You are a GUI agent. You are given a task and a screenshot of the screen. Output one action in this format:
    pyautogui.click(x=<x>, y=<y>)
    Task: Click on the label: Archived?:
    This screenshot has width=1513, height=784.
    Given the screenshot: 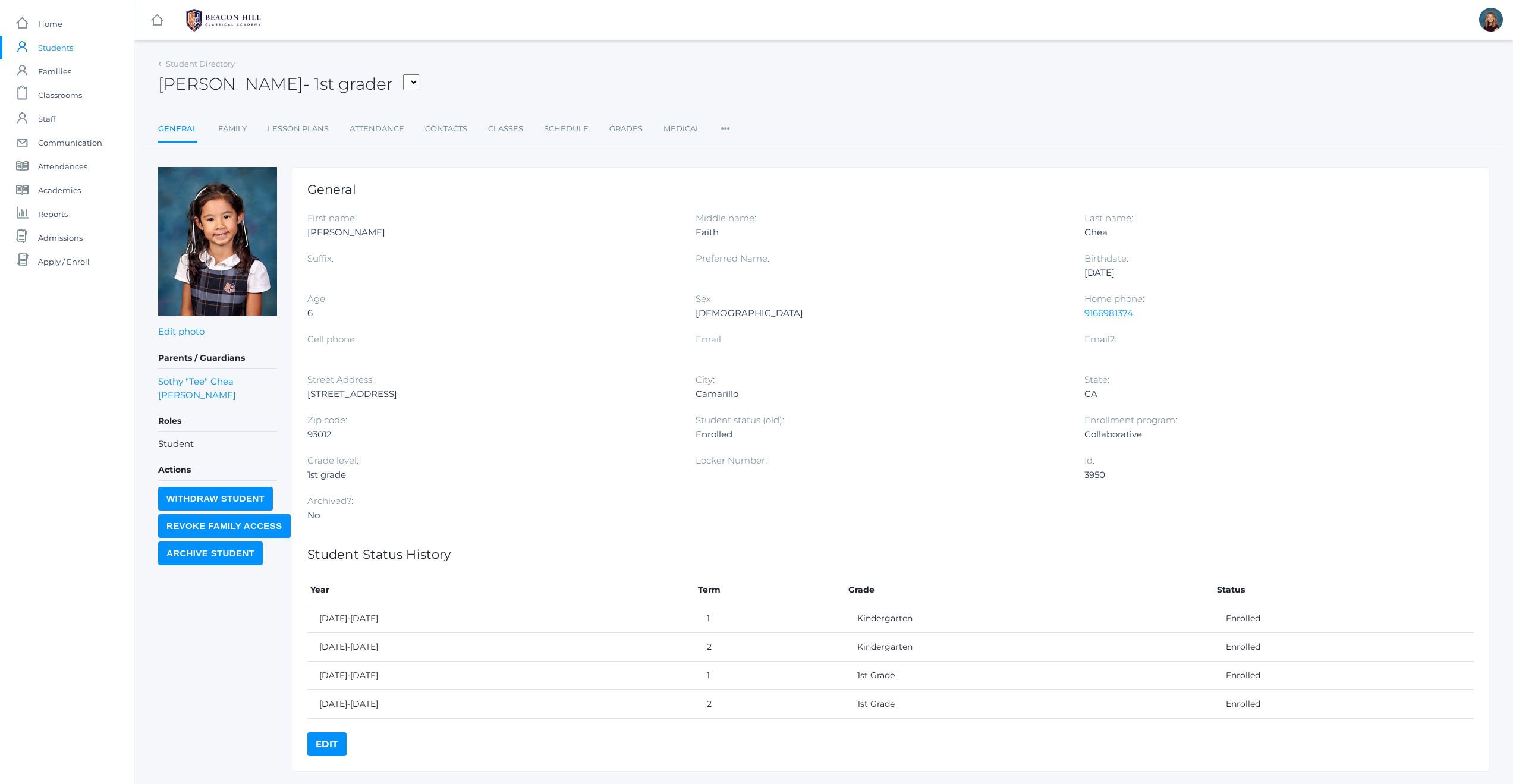 What is the action you would take?
    pyautogui.click(x=330, y=500)
    